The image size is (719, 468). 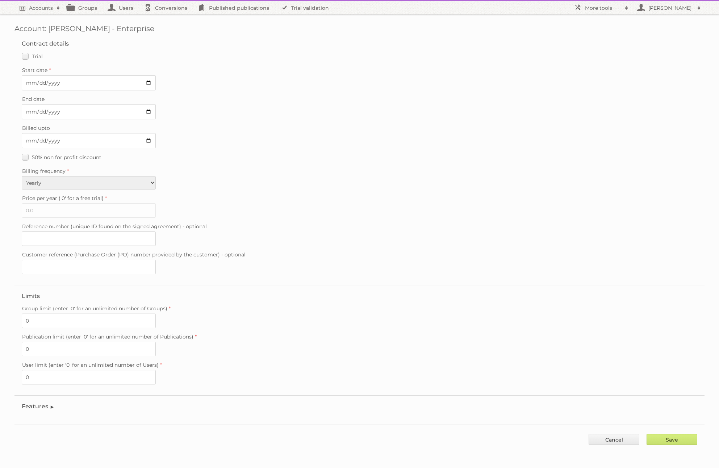 I want to click on span: Billed upto, so click(x=36, y=128).